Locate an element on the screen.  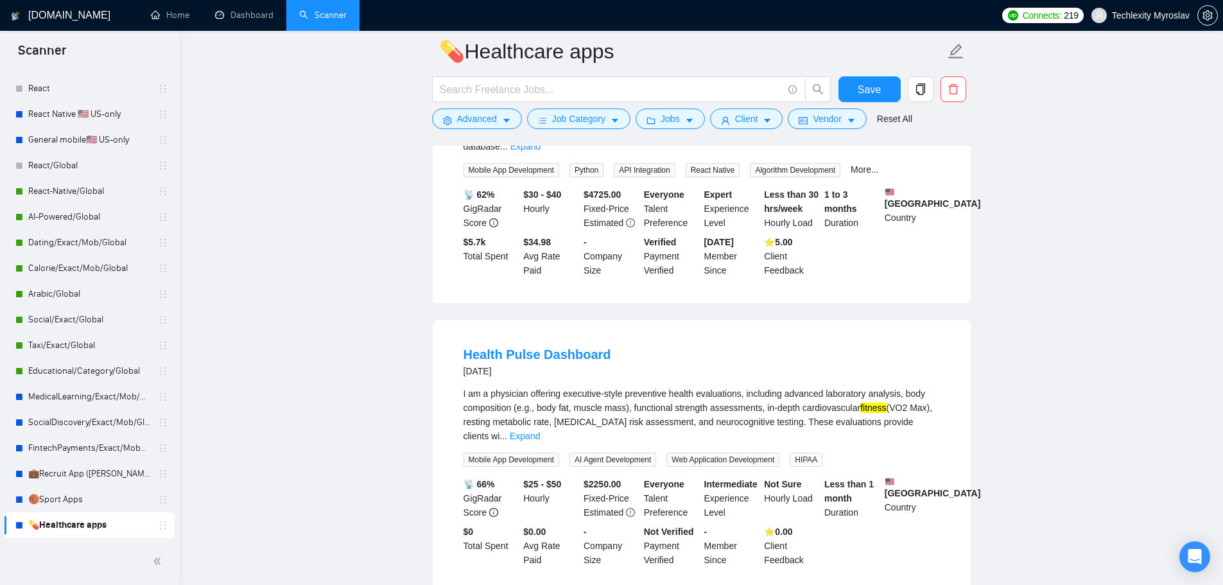
div: Payment Verified is located at coordinates (671, 546).